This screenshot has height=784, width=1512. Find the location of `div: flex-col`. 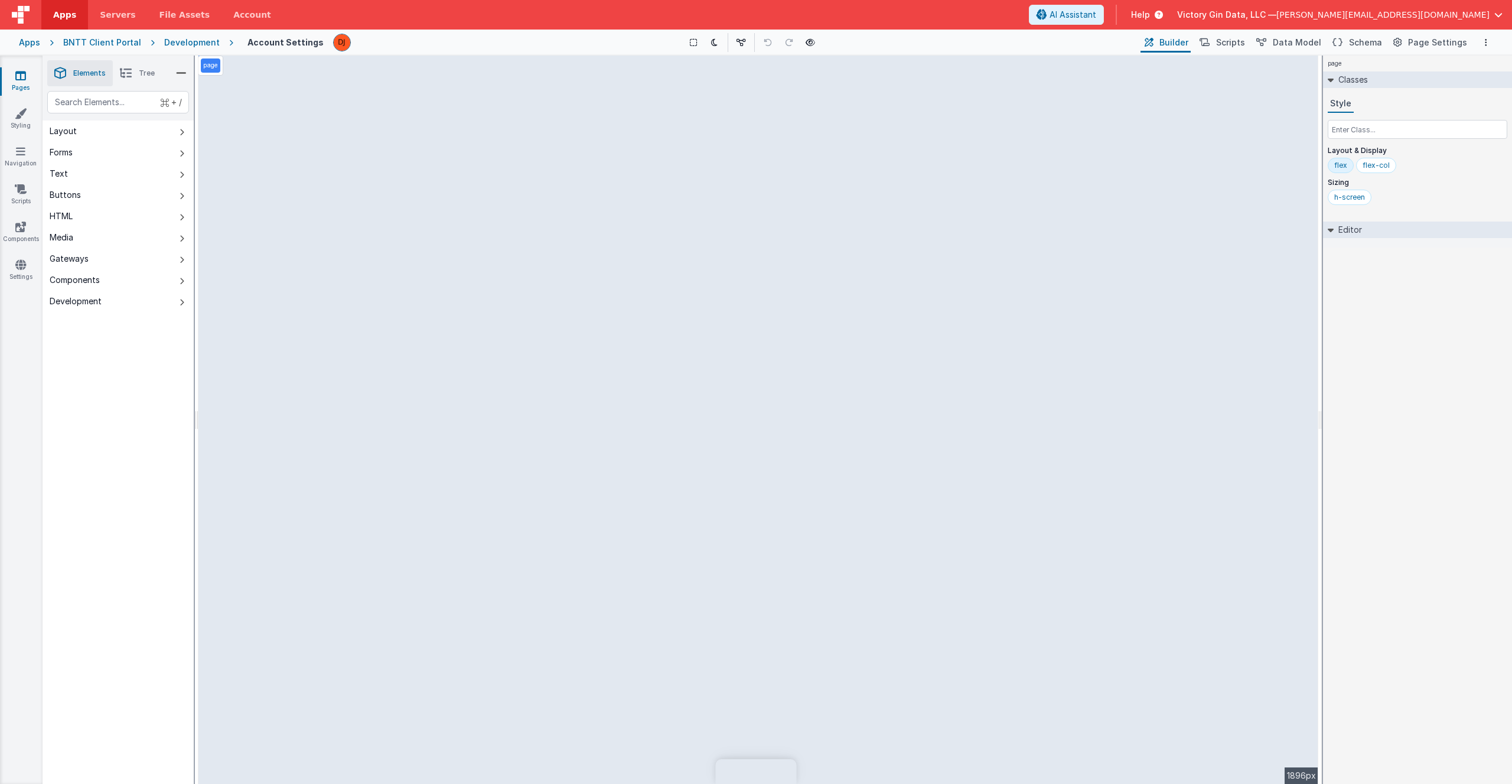

div: flex-col is located at coordinates (1376, 165).